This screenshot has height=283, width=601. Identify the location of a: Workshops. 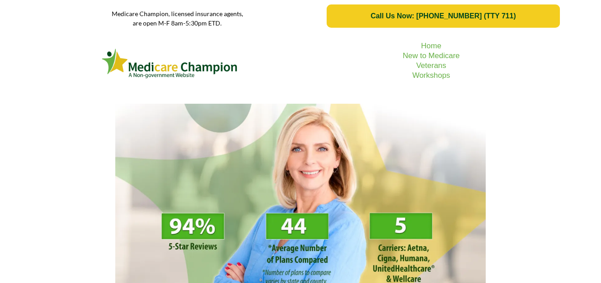
(431, 75).